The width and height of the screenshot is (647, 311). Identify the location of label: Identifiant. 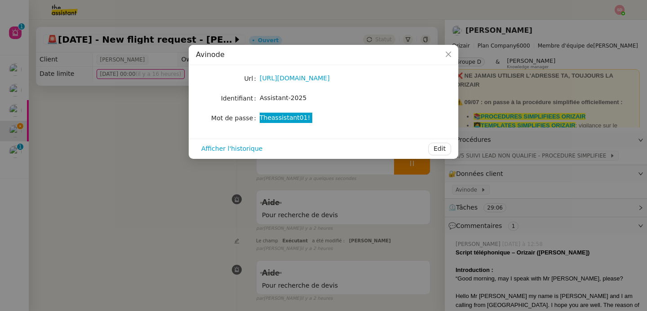
(240, 98).